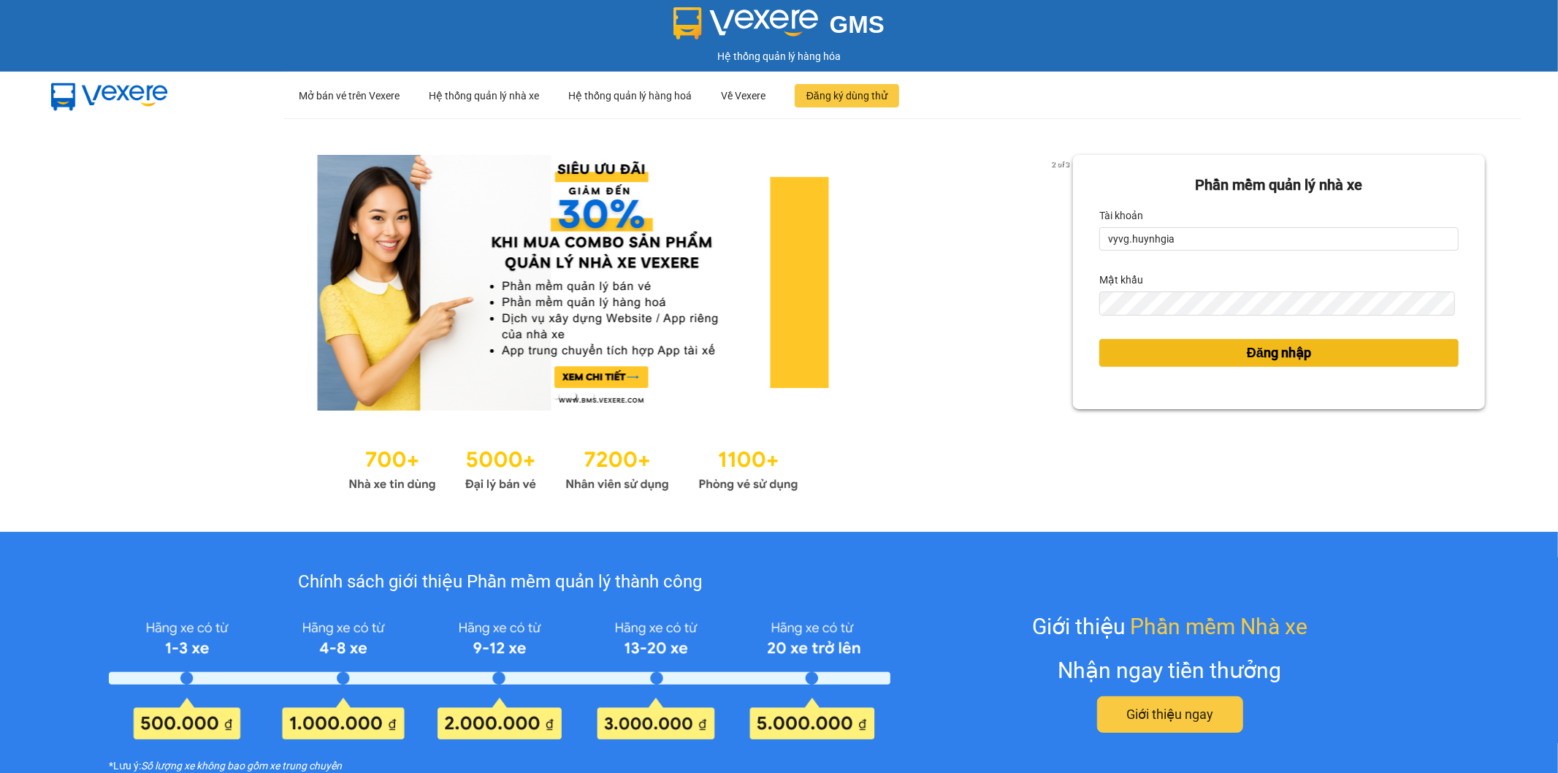 Image resolution: width=1558 pixels, height=773 pixels. What do you see at coordinates (1063, 283) in the screenshot?
I see `button: next slide / item` at bounding box center [1063, 283].